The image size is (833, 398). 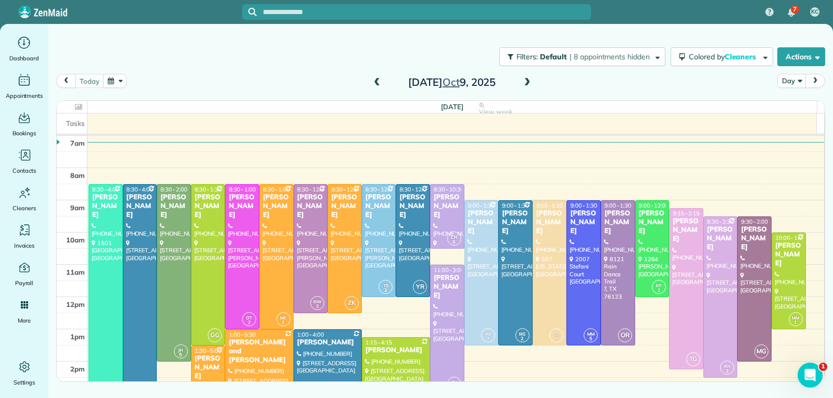 What do you see at coordinates (610, 57) in the screenshot?
I see `span: | 8 appointments hidden` at bounding box center [610, 57].